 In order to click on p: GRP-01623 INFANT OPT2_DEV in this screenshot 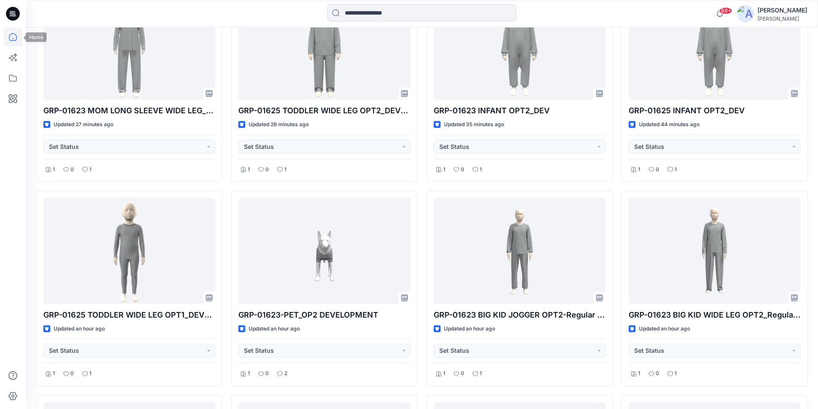, I will do `click(520, 111)`.